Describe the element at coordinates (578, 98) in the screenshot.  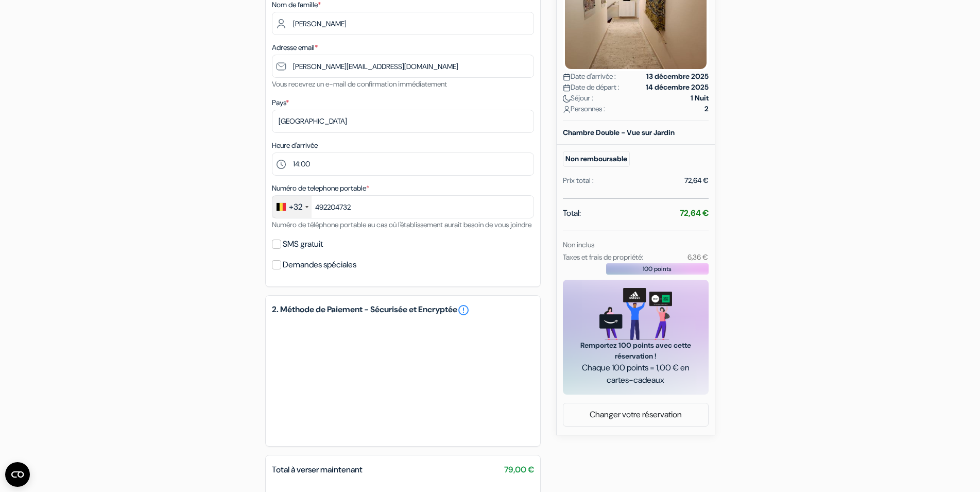
I see `span: Séjour :` at that location.